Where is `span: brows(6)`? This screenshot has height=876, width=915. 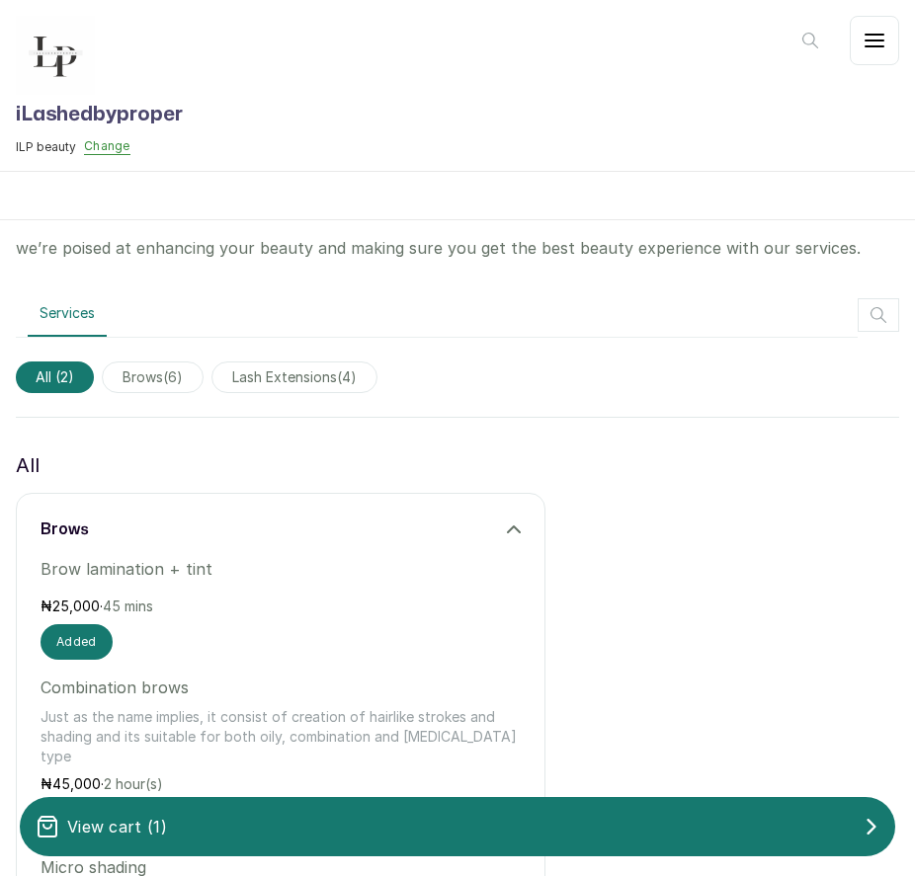
span: brows(6) is located at coordinates (152, 377).